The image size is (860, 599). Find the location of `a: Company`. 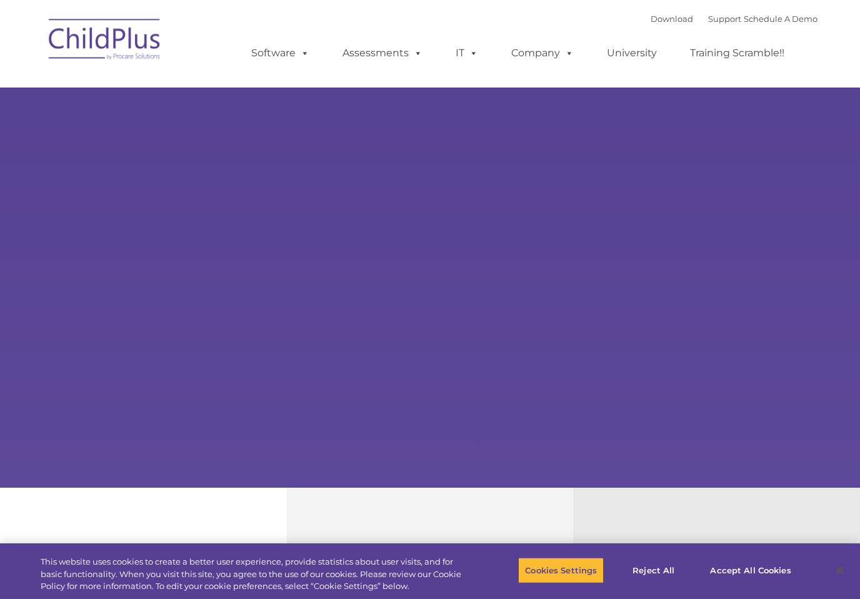

a: Company is located at coordinates (542, 53).